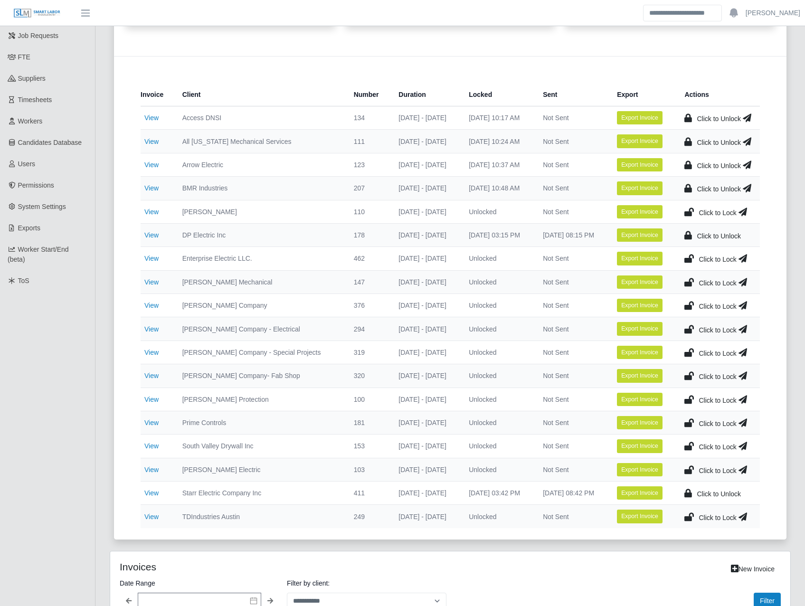 Image resolution: width=805 pixels, height=606 pixels. I want to click on td: 207, so click(369, 188).